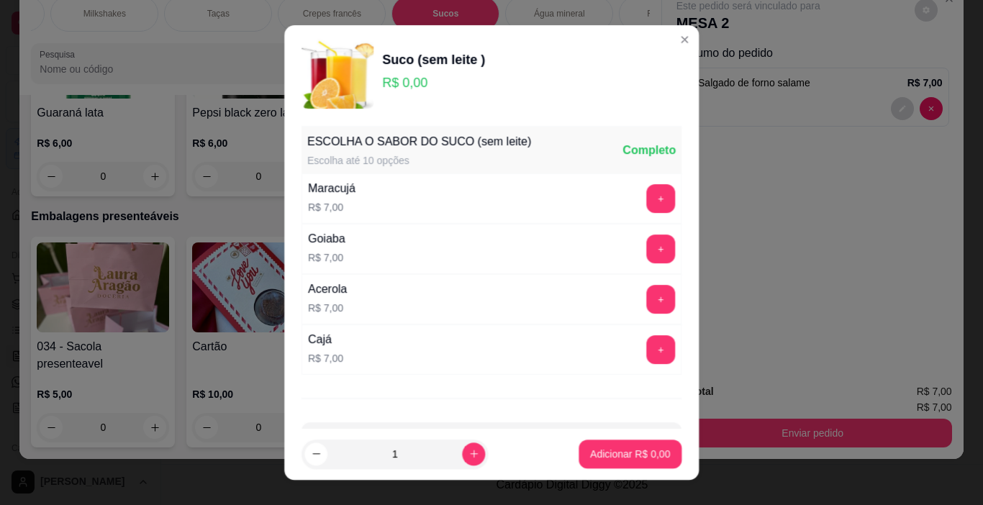 This screenshot has height=505, width=983. What do you see at coordinates (332, 189) in the screenshot?
I see `div: Maracujá` at bounding box center [332, 189].